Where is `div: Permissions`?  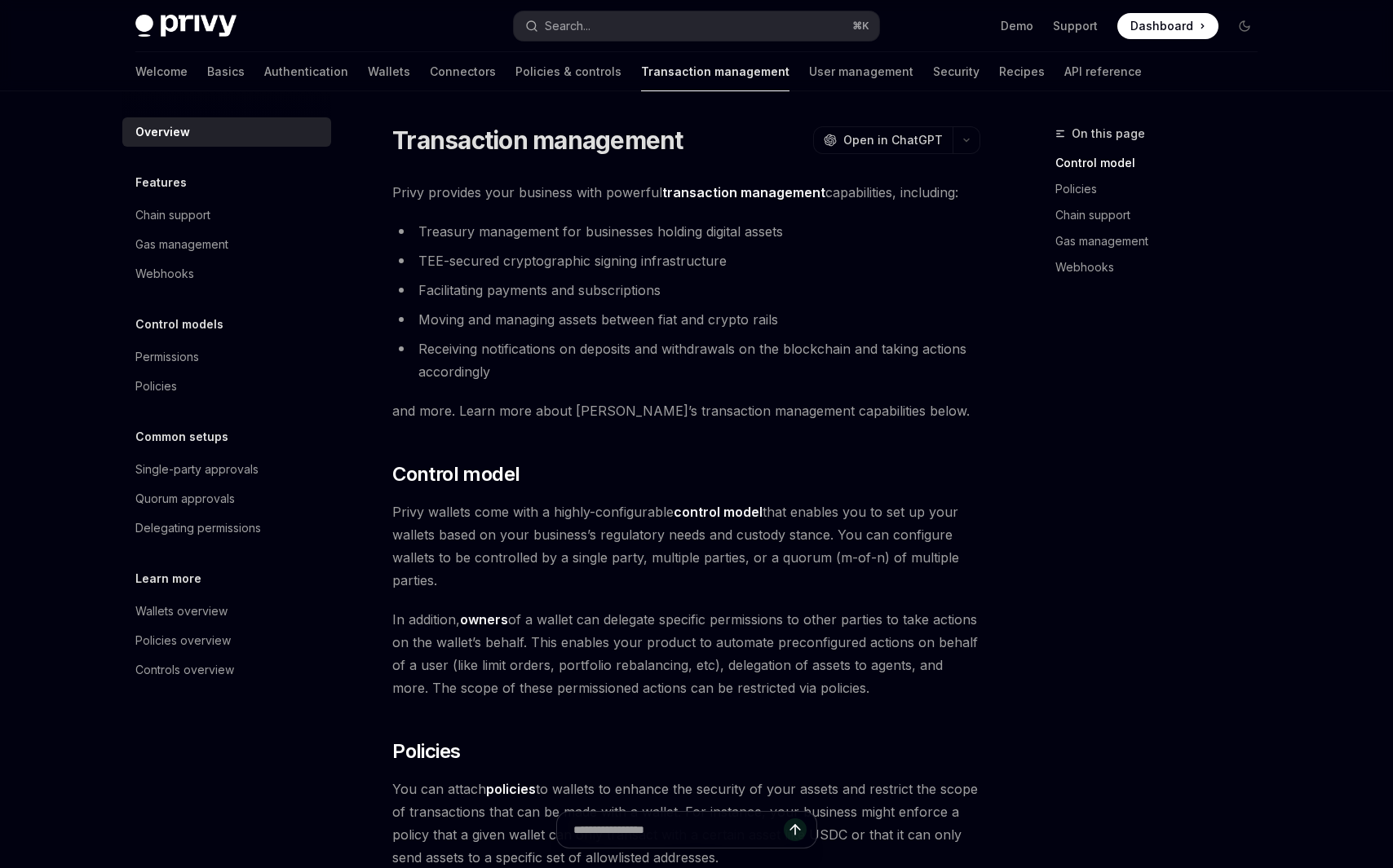 div: Permissions is located at coordinates (167, 357).